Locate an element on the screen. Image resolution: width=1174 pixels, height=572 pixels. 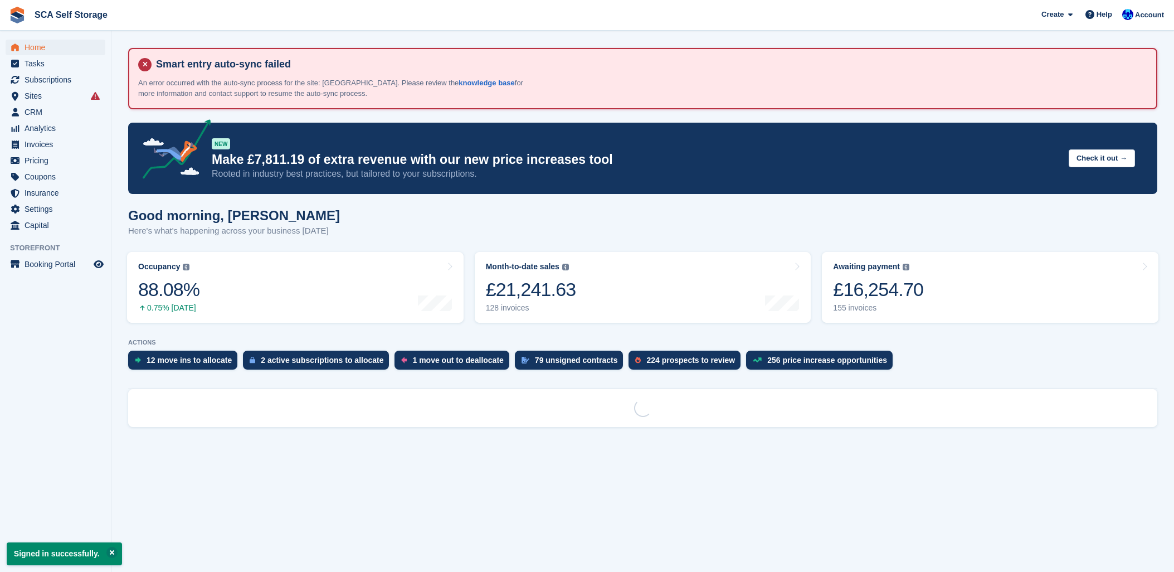
a: 256 price increase opportunities is located at coordinates (822, 363).